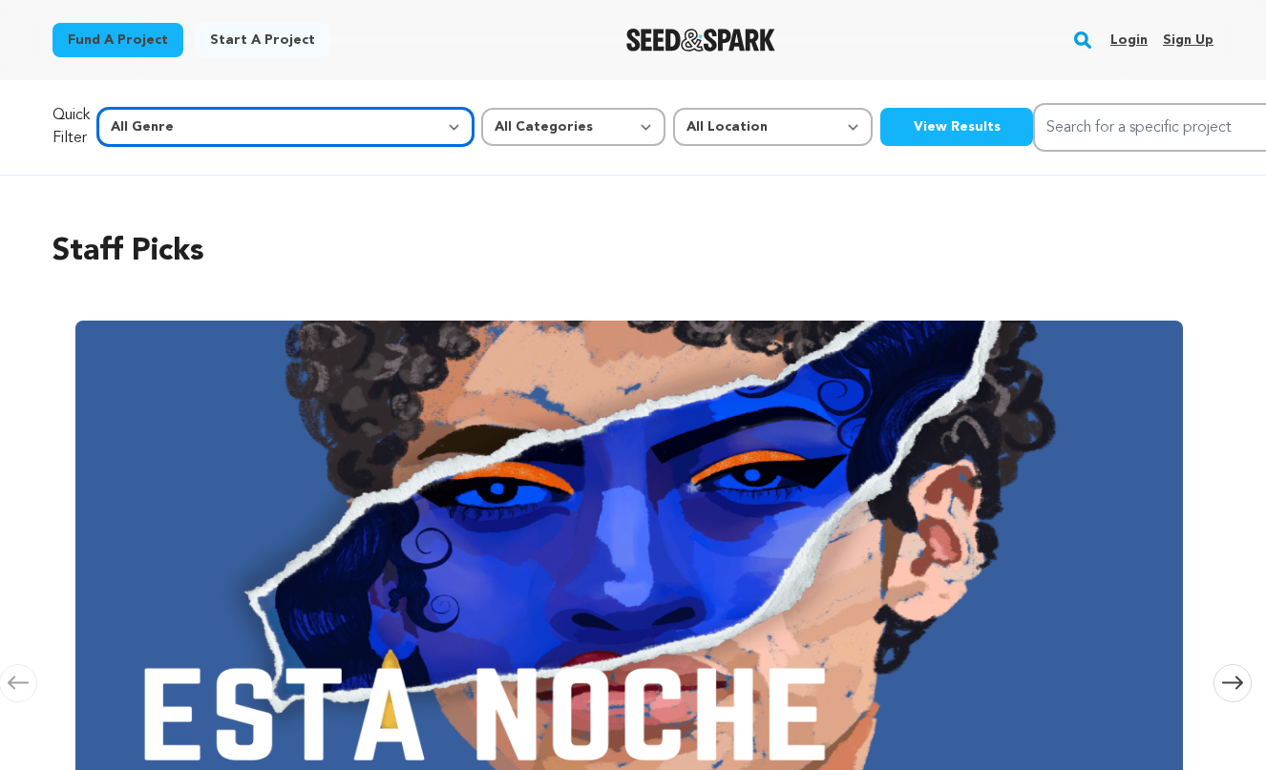 The image size is (1266, 770). Describe the element at coordinates (263, 40) in the screenshot. I see `a: Start a project` at that location.